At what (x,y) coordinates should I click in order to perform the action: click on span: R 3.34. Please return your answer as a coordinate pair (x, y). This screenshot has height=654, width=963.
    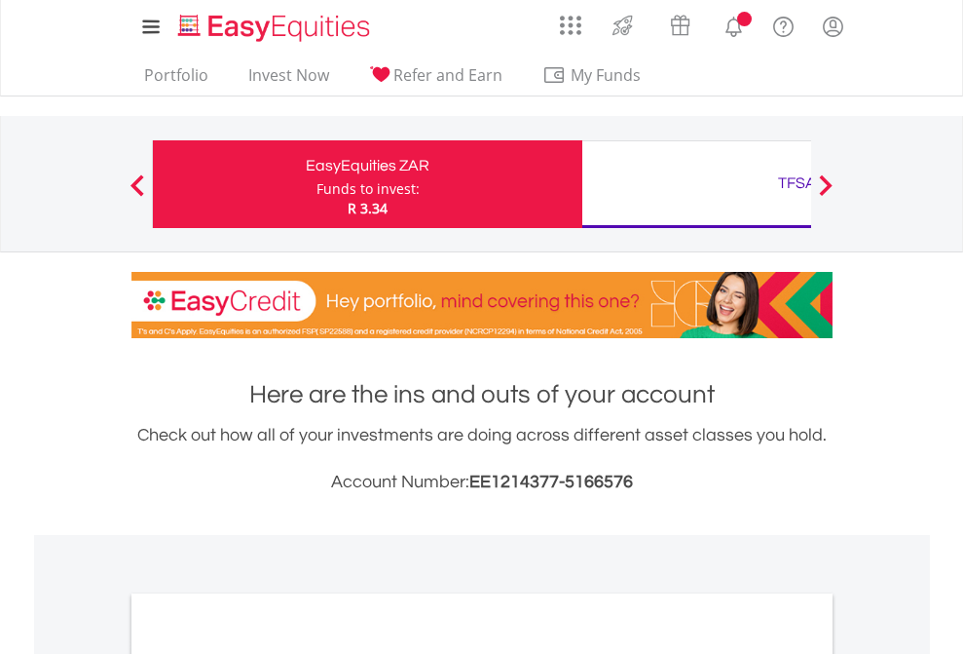
    Looking at the image, I should click on (367, 207).